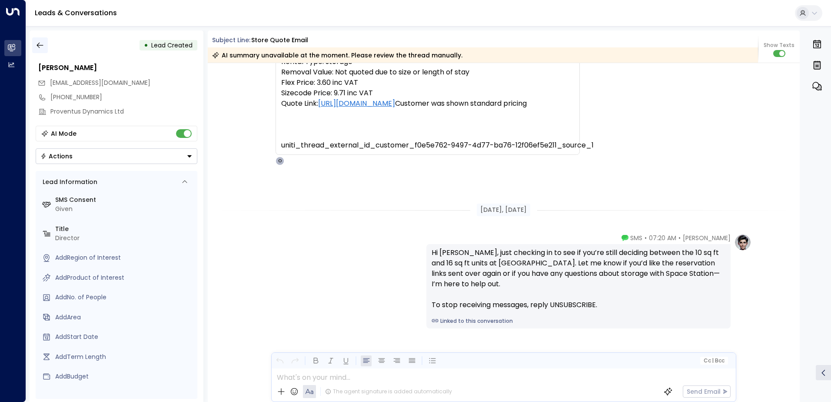 This screenshot has width=831, height=402. What do you see at coordinates (172, 45) in the screenshot?
I see `span: Lead Created` at bounding box center [172, 45].